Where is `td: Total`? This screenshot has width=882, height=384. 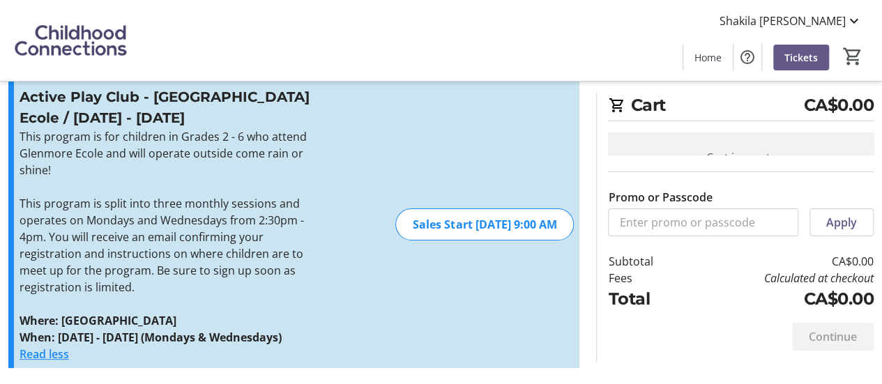
td: Total is located at coordinates (646, 299).